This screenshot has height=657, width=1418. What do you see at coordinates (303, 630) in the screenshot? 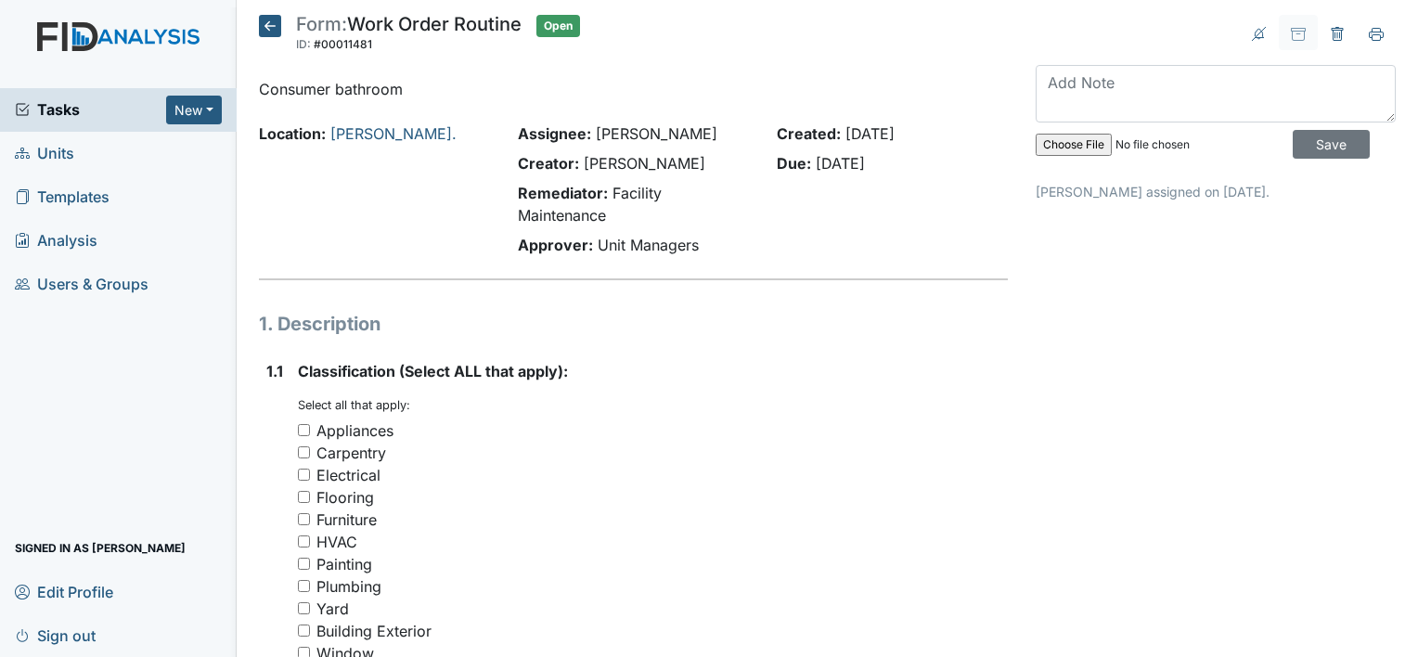
I see `input: Building Exterior` at bounding box center [303, 630].